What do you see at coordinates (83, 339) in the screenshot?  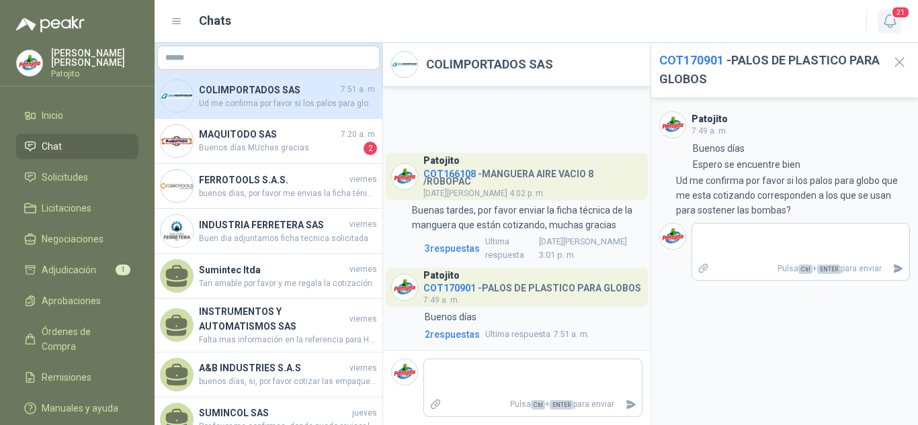 I see `span: Órdenes de Compra` at bounding box center [83, 339].